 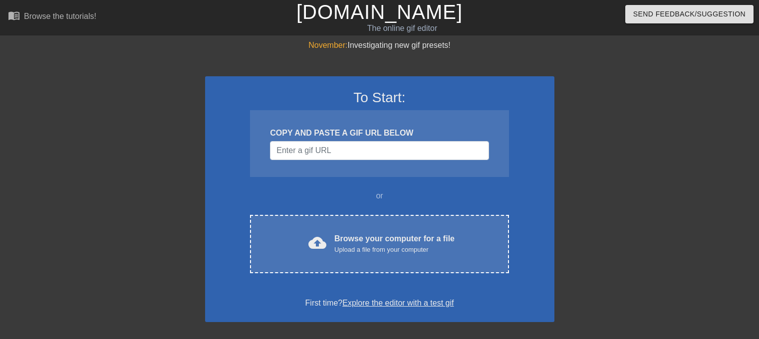 What do you see at coordinates (394, 244) in the screenshot?
I see `div: Browse your computer for a file` at bounding box center [394, 244].